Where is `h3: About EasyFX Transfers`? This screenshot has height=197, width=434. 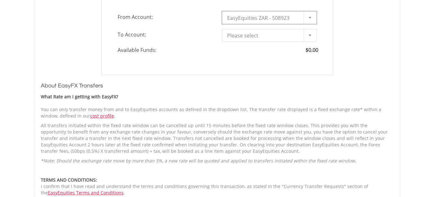 h3: About EasyFX Transfers is located at coordinates (217, 86).